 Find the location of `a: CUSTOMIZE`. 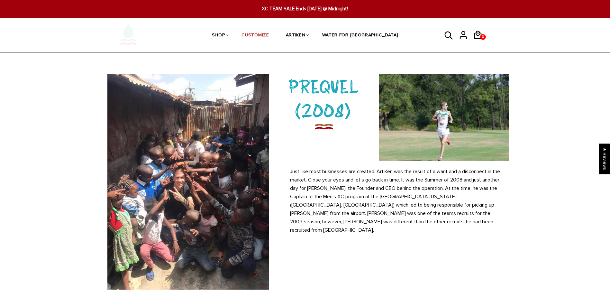

a: CUSTOMIZE is located at coordinates (255, 36).